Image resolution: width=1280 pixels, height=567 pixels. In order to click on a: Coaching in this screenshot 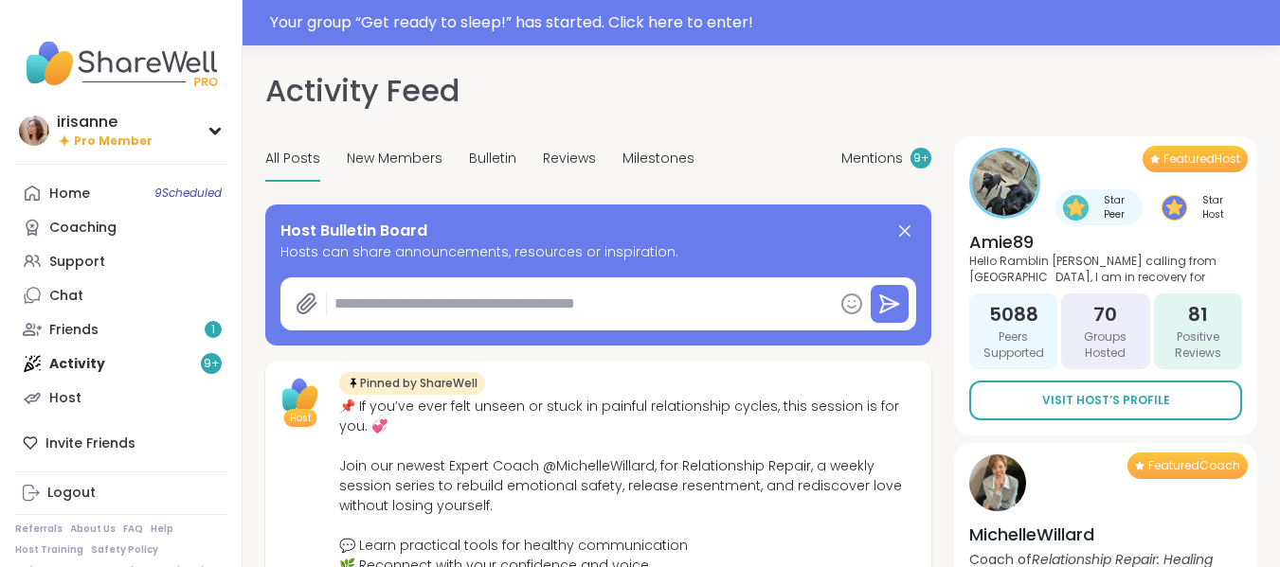, I will do `click(120, 227)`.